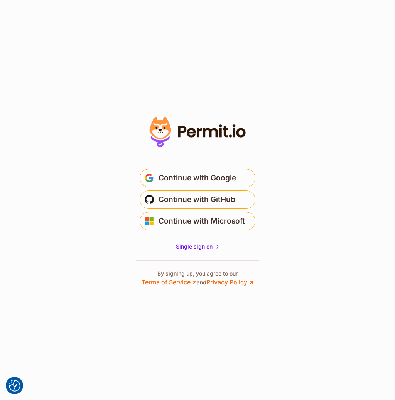 The width and height of the screenshot is (395, 400). I want to click on span: Single sign on ->, so click(197, 246).